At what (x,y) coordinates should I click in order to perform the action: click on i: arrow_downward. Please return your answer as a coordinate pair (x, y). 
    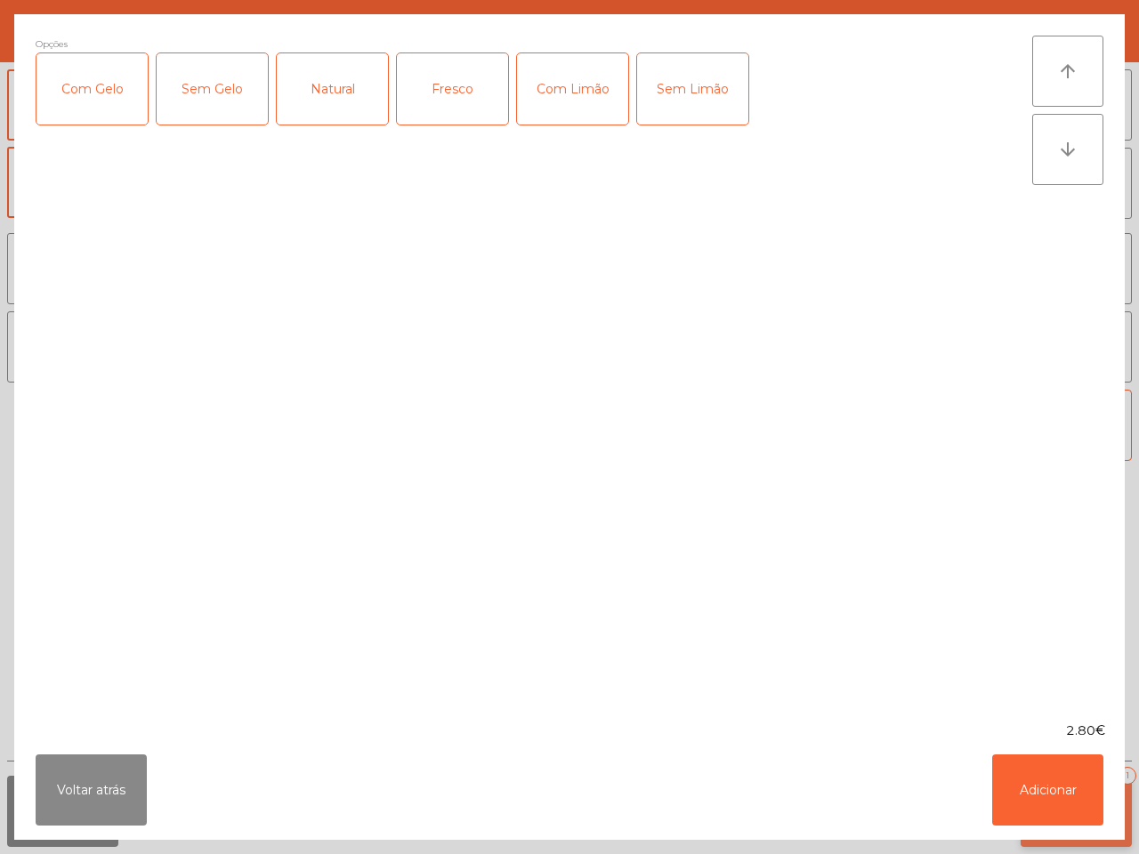
    Looking at the image, I should click on (1068, 150).